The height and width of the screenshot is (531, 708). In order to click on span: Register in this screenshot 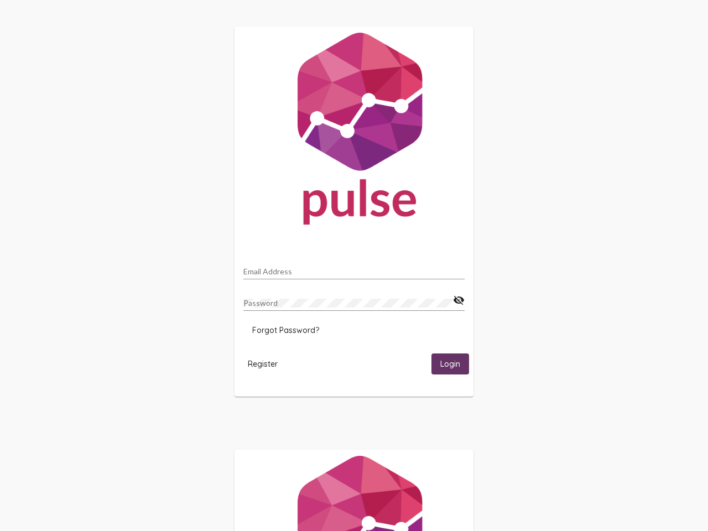, I will do `click(263, 364)`.